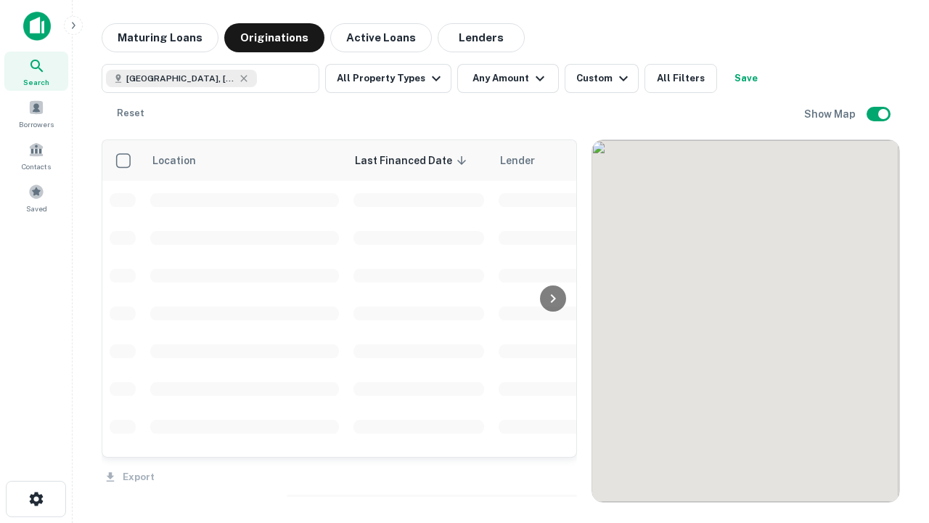 The height and width of the screenshot is (523, 929). What do you see at coordinates (381, 38) in the screenshot?
I see `button: Active Loans` at bounding box center [381, 38].